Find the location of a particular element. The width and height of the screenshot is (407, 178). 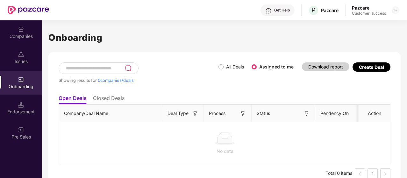

img: svg+xml;base64,PHN2ZyBpZD0iQ29tcGFuaWVzIiB4bWxucz0iaHR0cDovL3d3dy53My5vcmcvMjAwMC9zdmciIHdpZHRoPS... is located at coordinates (21, 29).